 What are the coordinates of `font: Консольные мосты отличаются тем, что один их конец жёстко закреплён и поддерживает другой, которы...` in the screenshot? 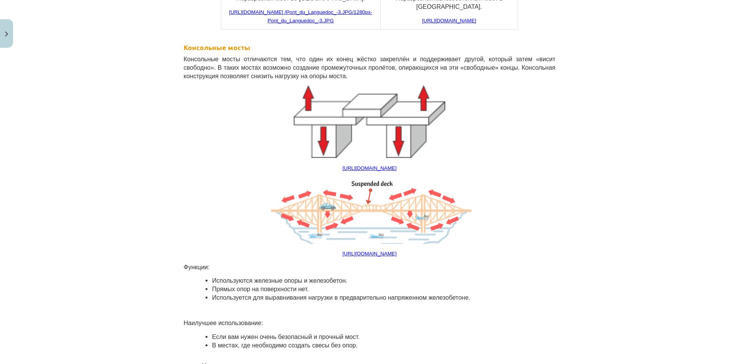 It's located at (370, 67).